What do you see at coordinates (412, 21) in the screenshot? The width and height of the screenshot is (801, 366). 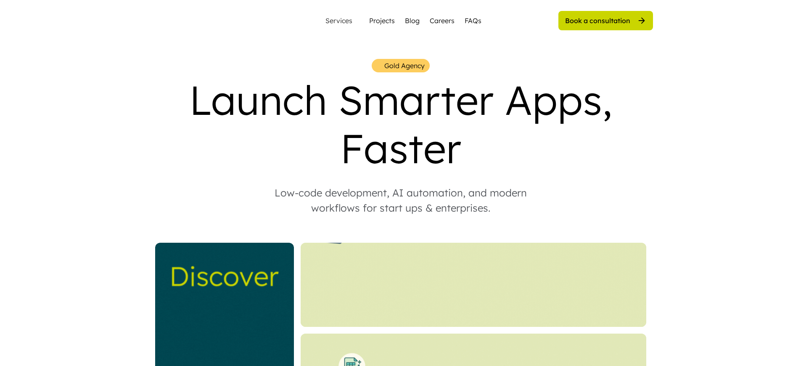 I see `a: Blog` at bounding box center [412, 21].